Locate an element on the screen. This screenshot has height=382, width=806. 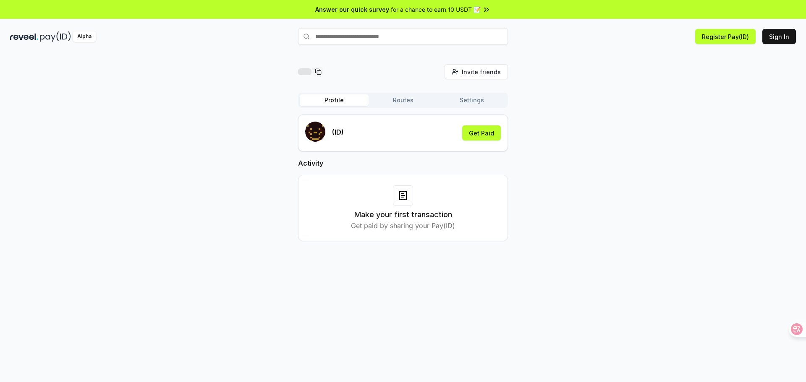
img: reveel_dark is located at coordinates (24, 37).